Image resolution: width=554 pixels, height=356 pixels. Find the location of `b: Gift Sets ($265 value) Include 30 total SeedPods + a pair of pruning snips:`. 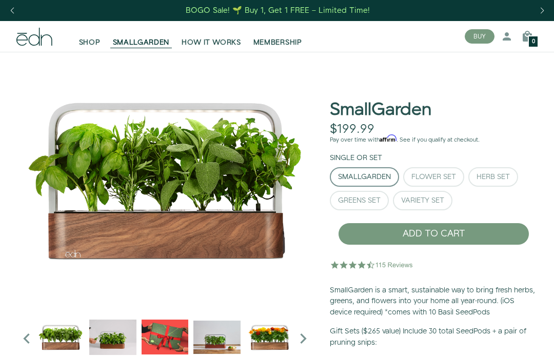

b: Gift Sets ($265 value) Include 30 total SeedPods + a pair of pruning snips: is located at coordinates (428, 337).